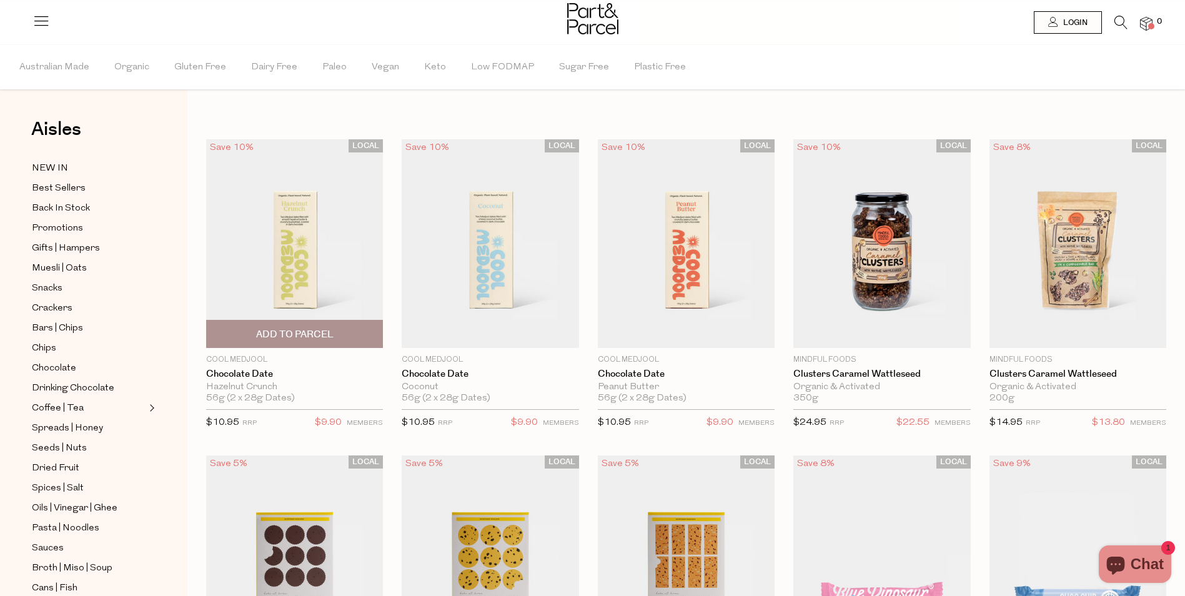 The height and width of the screenshot is (596, 1185). Describe the element at coordinates (151, 408) in the screenshot. I see `button: Expand/Collapse Coffee | Tea` at that location.